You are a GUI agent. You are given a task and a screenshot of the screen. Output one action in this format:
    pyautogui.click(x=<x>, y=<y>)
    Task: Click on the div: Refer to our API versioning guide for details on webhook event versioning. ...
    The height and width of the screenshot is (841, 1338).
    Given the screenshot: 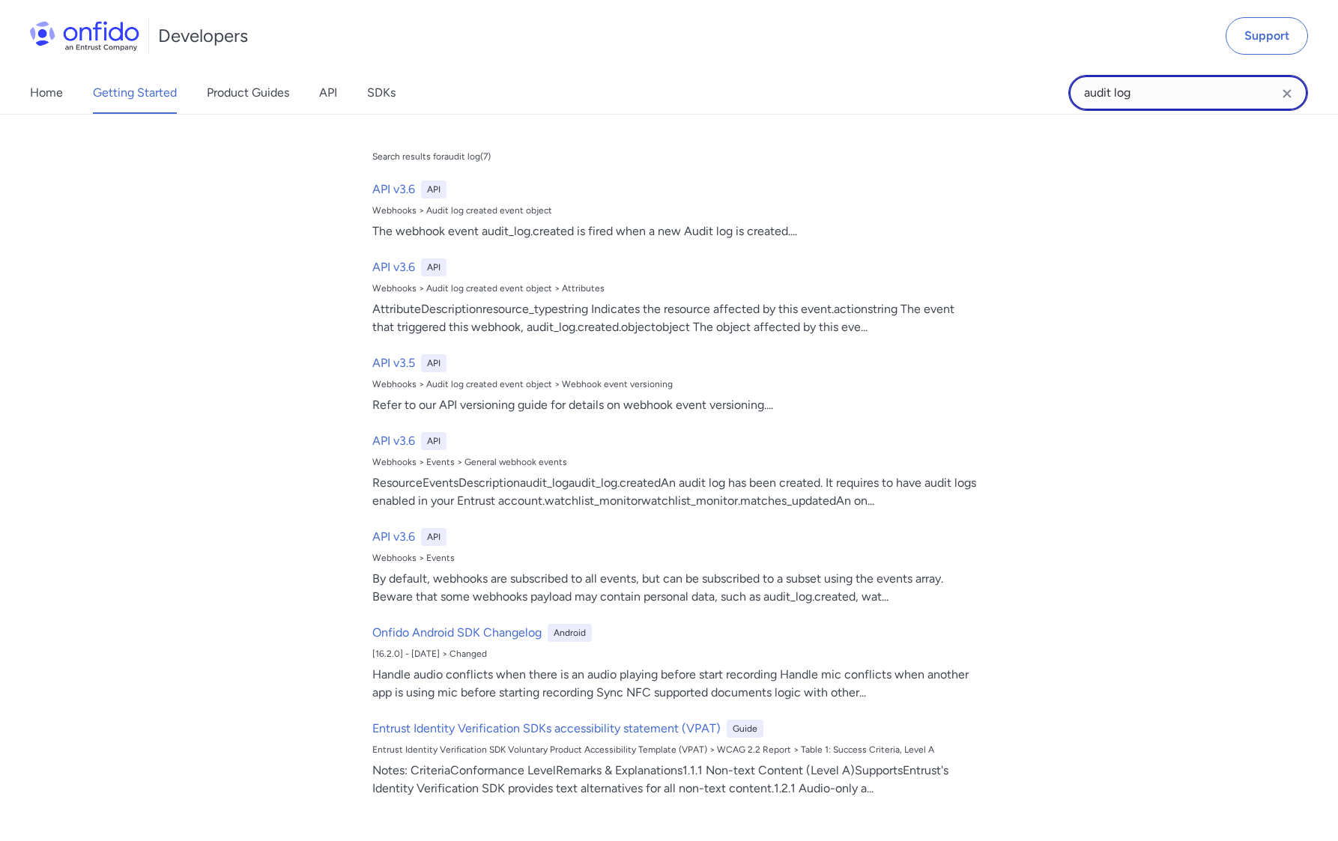 What is the action you would take?
    pyautogui.click(x=675, y=405)
    